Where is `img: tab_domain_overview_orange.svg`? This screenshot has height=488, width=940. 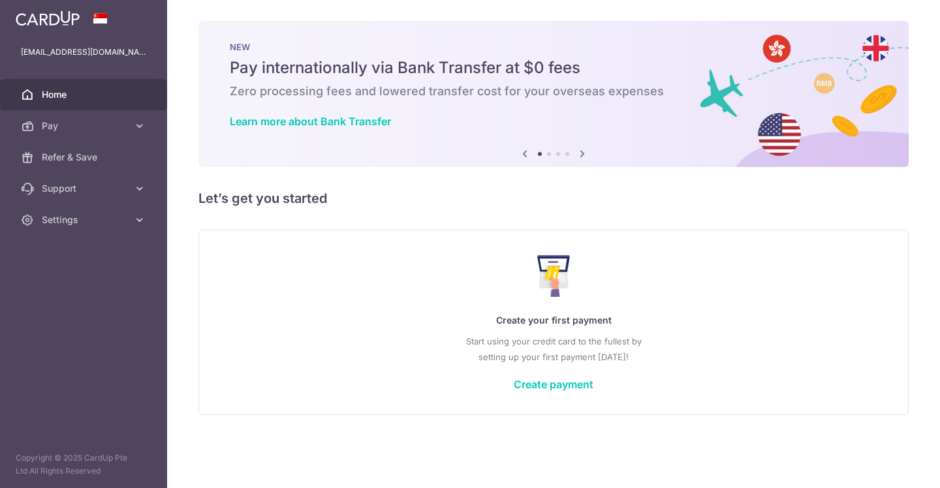 img: tab_domain_overview_orange.svg is located at coordinates (40, 81).